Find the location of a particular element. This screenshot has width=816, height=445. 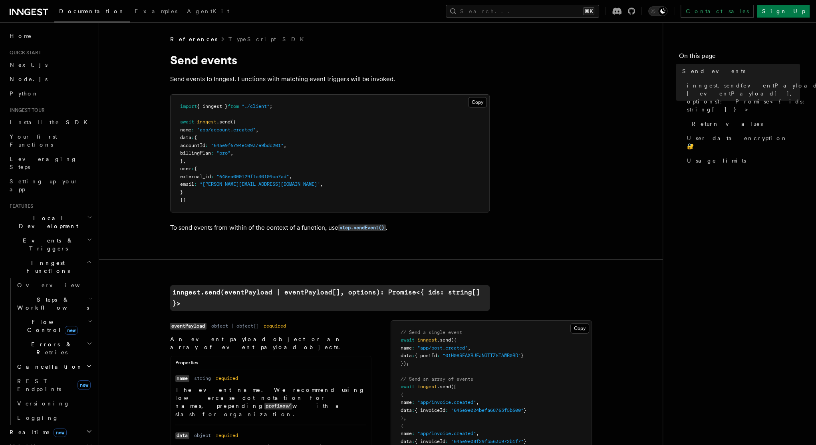

span: Inngest tour is located at coordinates (26, 110).